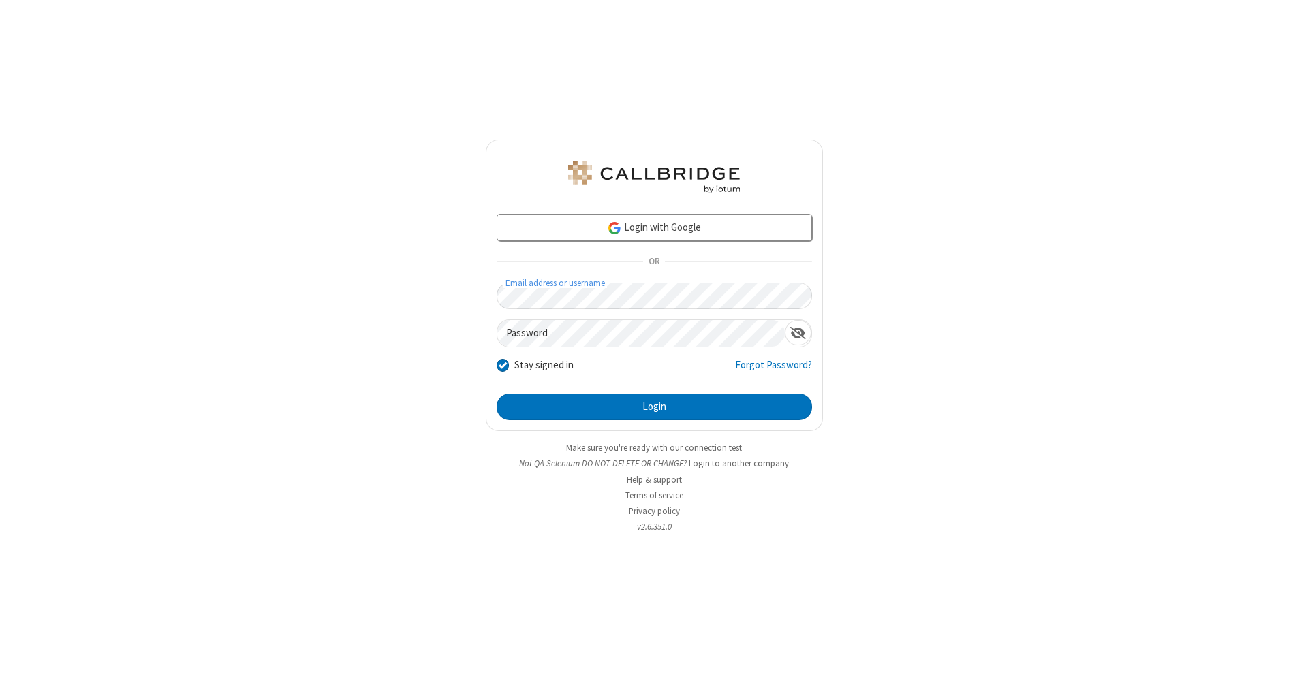 The image size is (1308, 683). I want to click on a: Forgot Password?, so click(773, 370).